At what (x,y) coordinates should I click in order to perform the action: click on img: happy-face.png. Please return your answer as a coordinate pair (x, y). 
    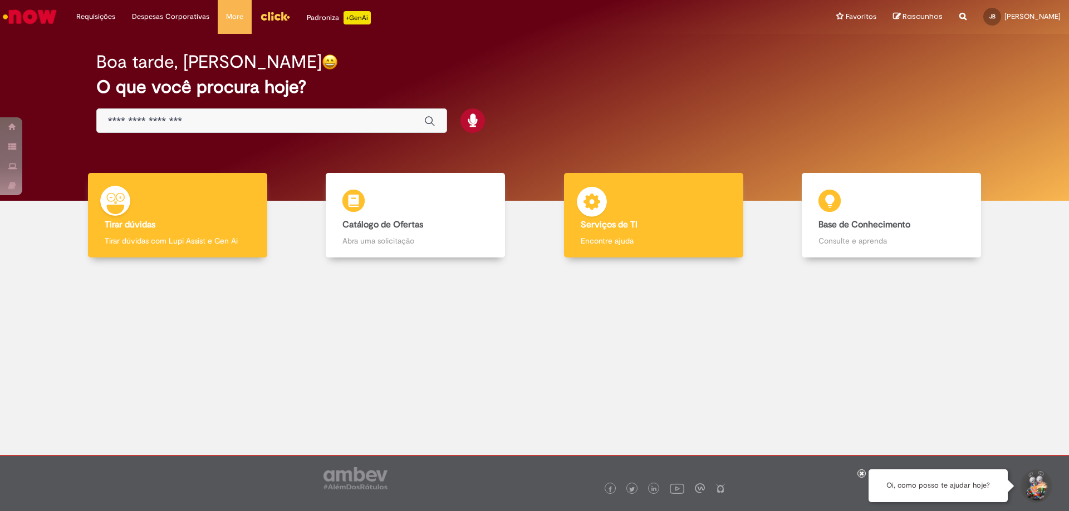
    Looking at the image, I should click on (329, 62).